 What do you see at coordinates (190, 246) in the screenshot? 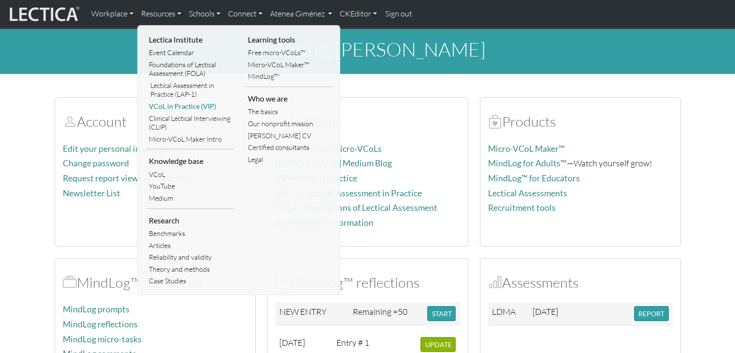
I see `a: Articles` at bounding box center [190, 246].